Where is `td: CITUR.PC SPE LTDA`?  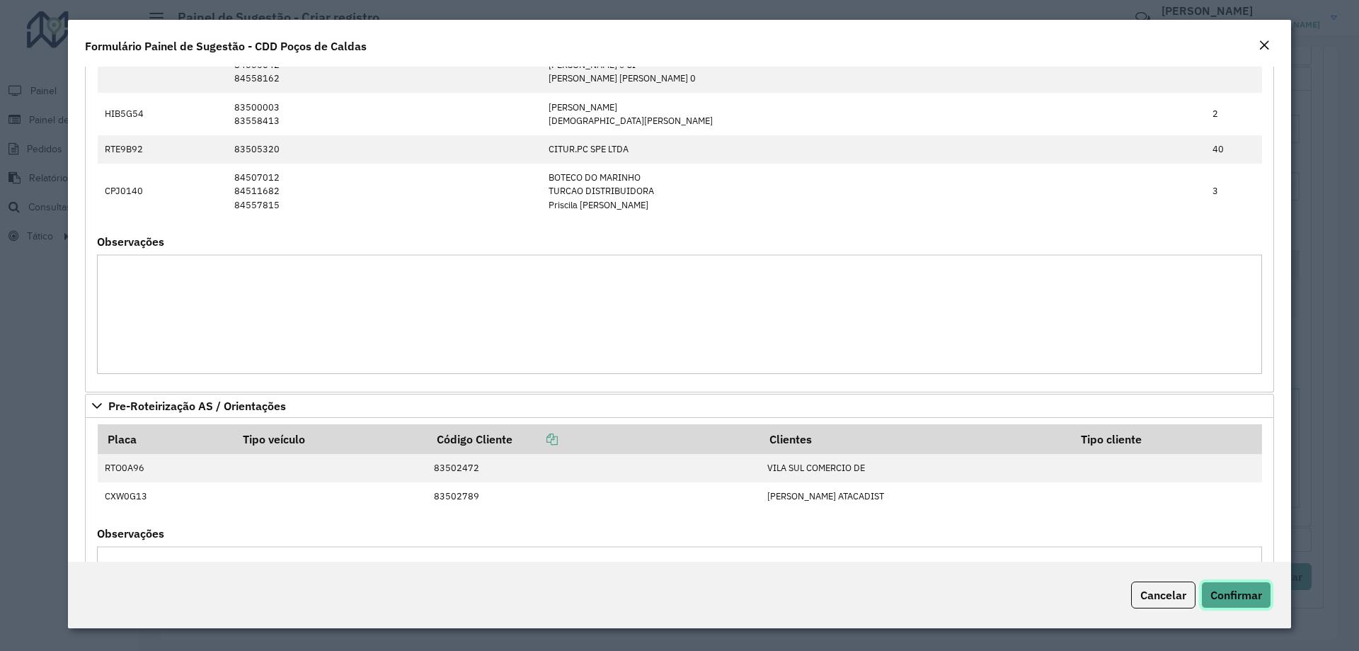 td: CITUR.PC SPE LTDA is located at coordinates (874, 149).